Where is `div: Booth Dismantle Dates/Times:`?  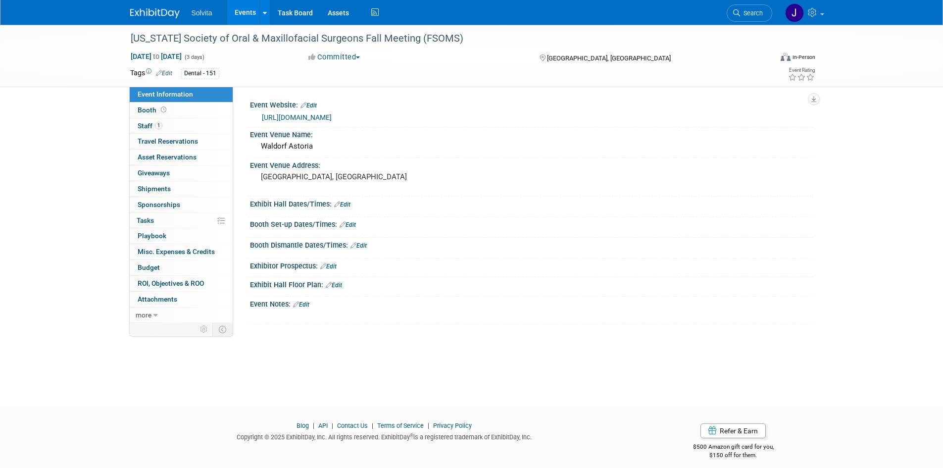 div: Booth Dismantle Dates/Times: is located at coordinates (532, 244).